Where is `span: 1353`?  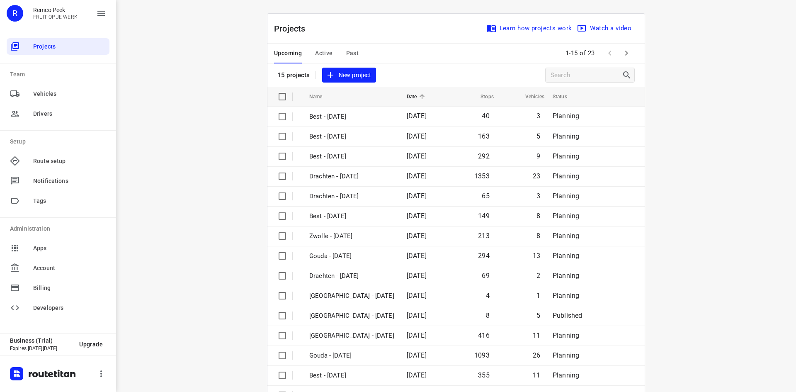
span: 1353 is located at coordinates (482, 176).